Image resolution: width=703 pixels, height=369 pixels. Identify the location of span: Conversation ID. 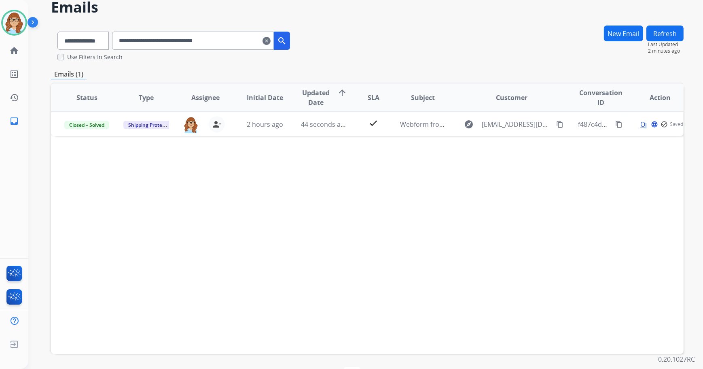
(601, 97).